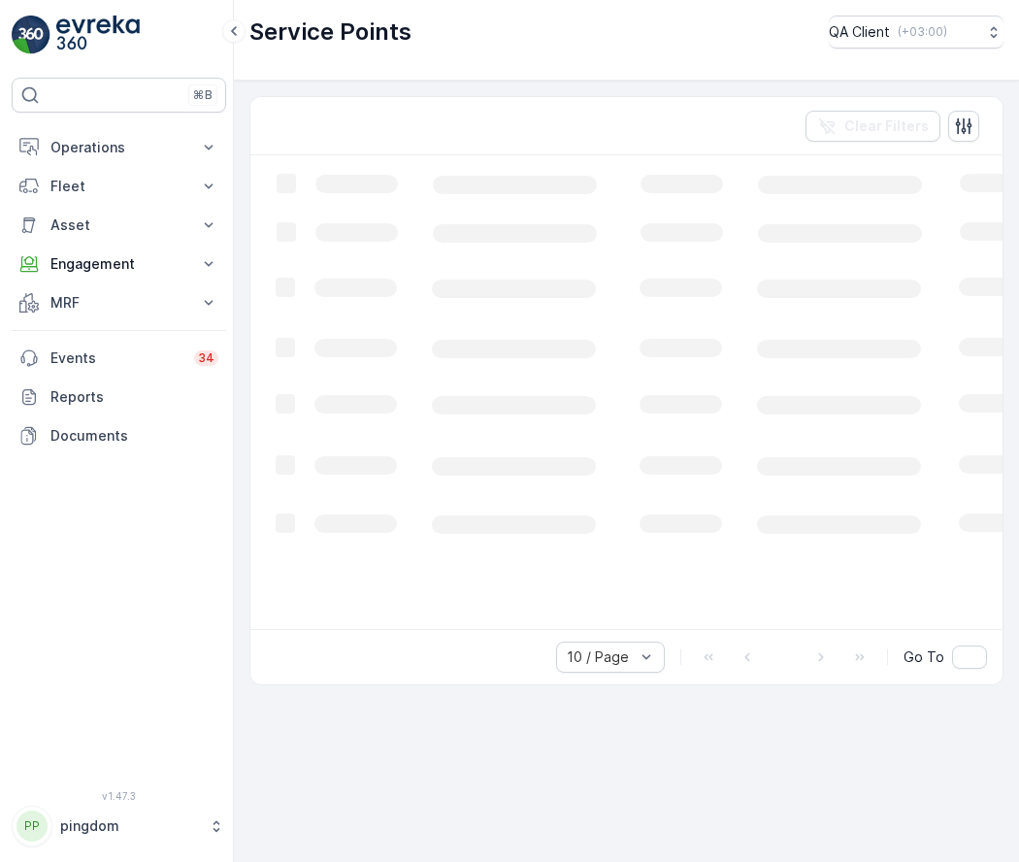 The image size is (1019, 862). I want to click on p: Engagement, so click(118, 264).